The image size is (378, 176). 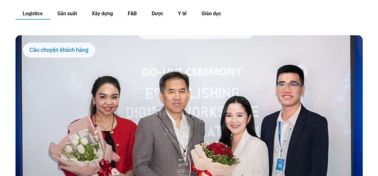 I want to click on span: Y tế, so click(x=183, y=13).